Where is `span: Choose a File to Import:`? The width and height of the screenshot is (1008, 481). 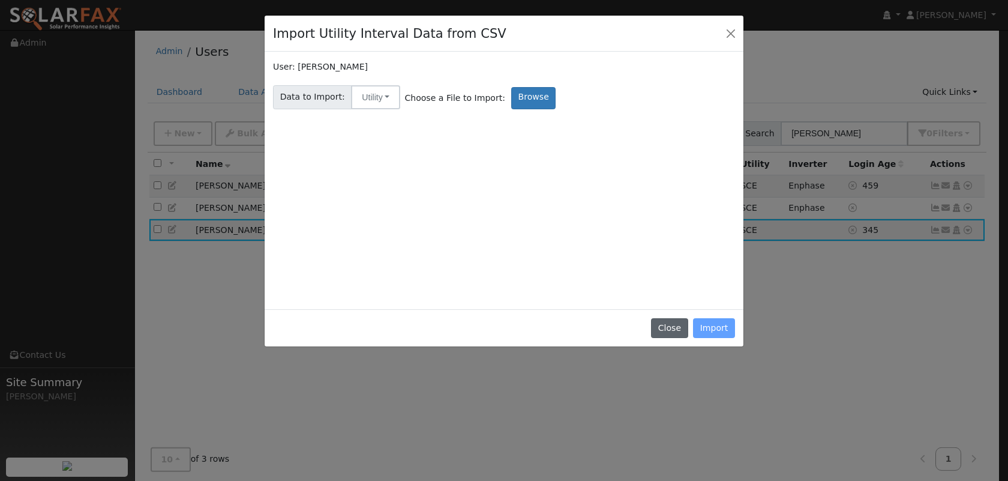 span: Choose a File to Import: is located at coordinates (455, 98).